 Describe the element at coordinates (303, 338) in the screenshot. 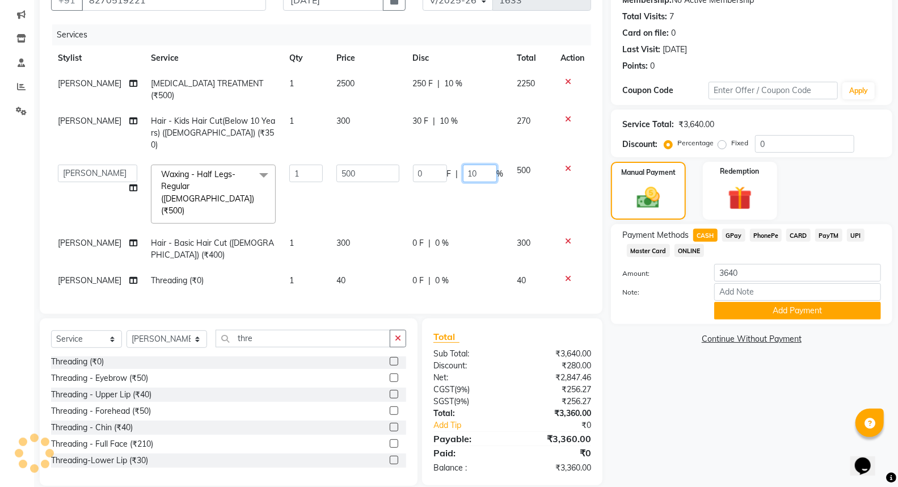

I see `input: Search or Scan` at that location.